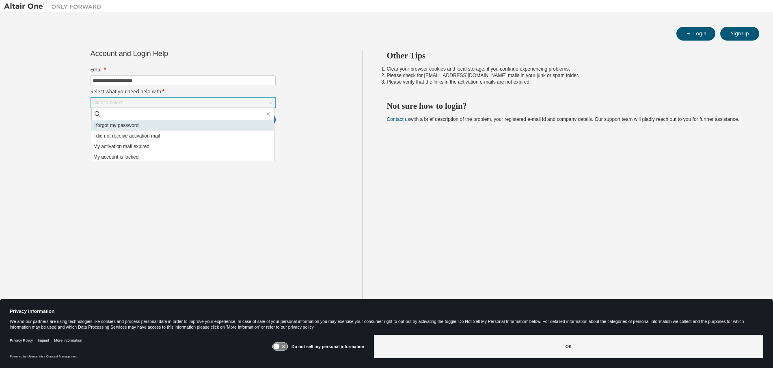 The image size is (773, 368). What do you see at coordinates (398, 119) in the screenshot?
I see `a: Contact us` at bounding box center [398, 119].